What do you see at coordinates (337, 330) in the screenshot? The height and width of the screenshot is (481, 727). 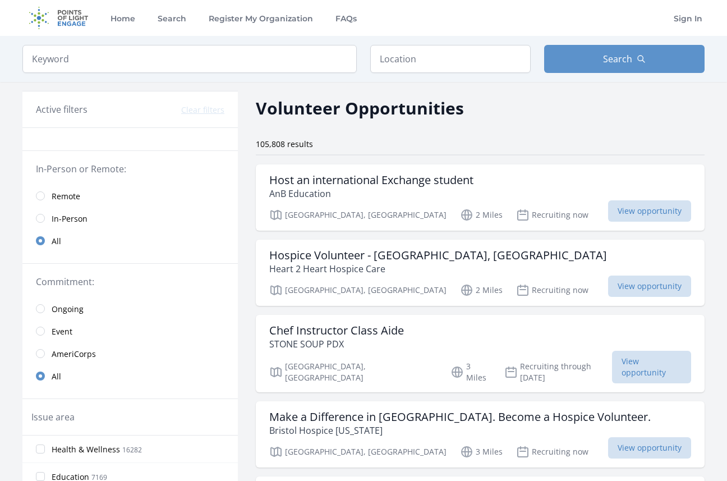 I see `h3: Chef Instructor Class Aide` at bounding box center [337, 330].